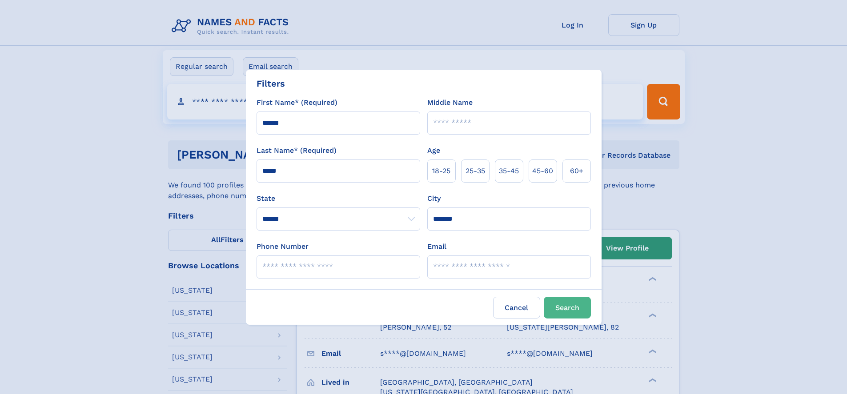 This screenshot has width=847, height=394. What do you see at coordinates (567, 308) in the screenshot?
I see `button: Search` at bounding box center [567, 308].